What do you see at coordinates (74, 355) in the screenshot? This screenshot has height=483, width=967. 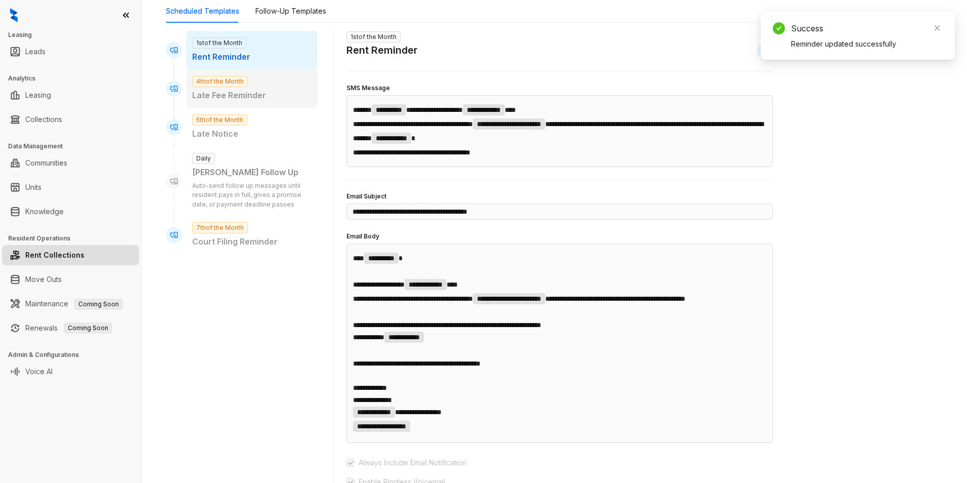 I see `h3: Admin & Configurations` at bounding box center [74, 355].